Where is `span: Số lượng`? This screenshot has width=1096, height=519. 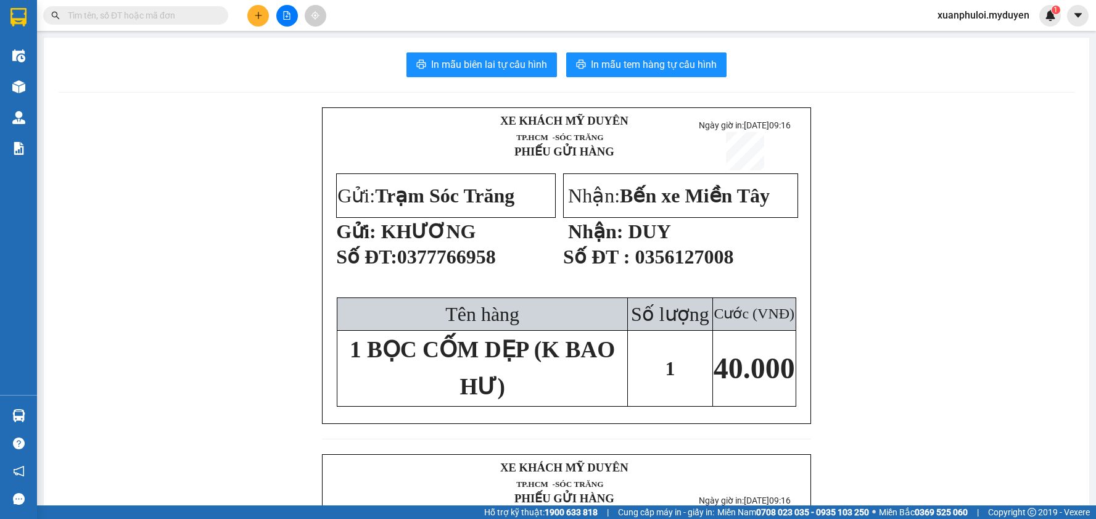 span: Số lượng is located at coordinates (670, 314).